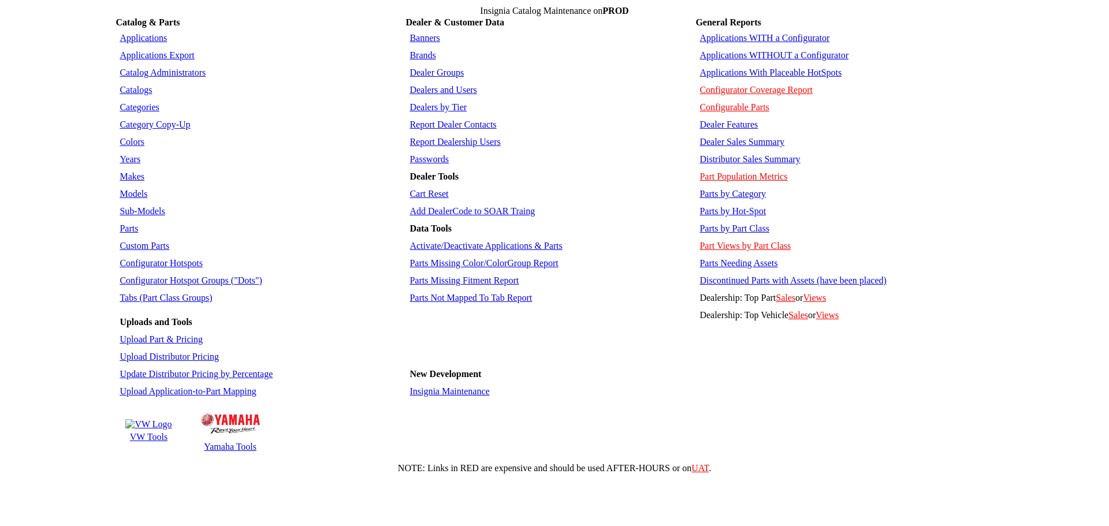 The image size is (1109, 526). I want to click on td: Dealership: Top Part or, so click(844, 298).